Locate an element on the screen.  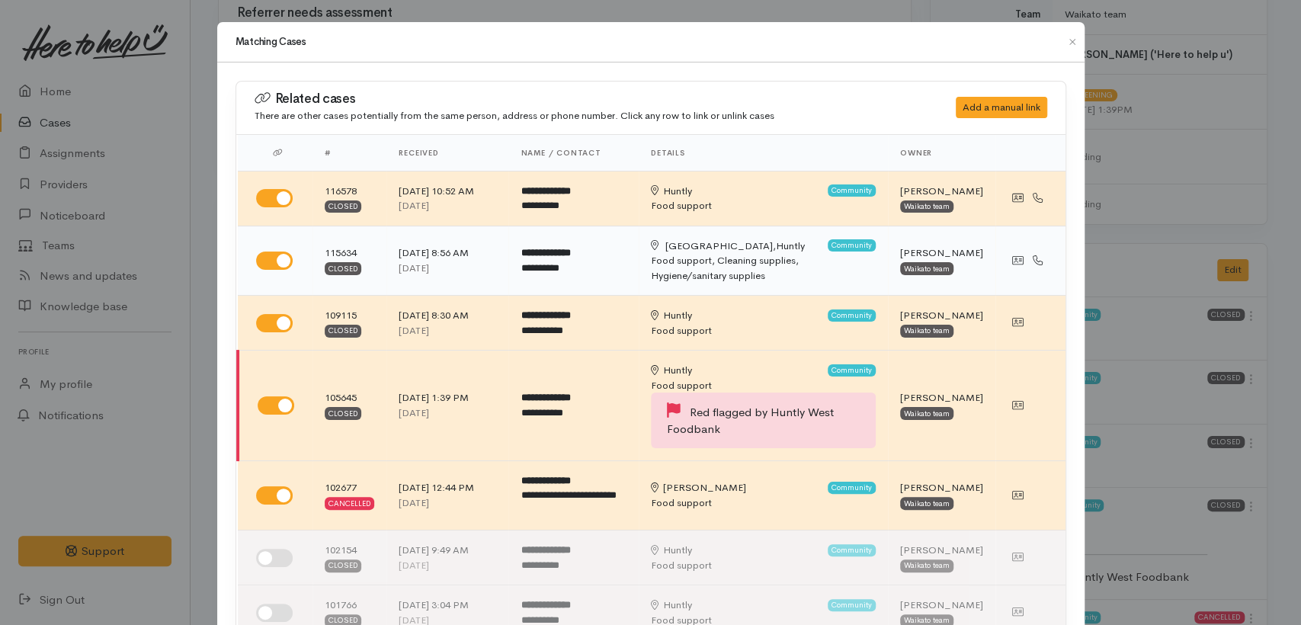
td: 109115 is located at coordinates (350, 323).